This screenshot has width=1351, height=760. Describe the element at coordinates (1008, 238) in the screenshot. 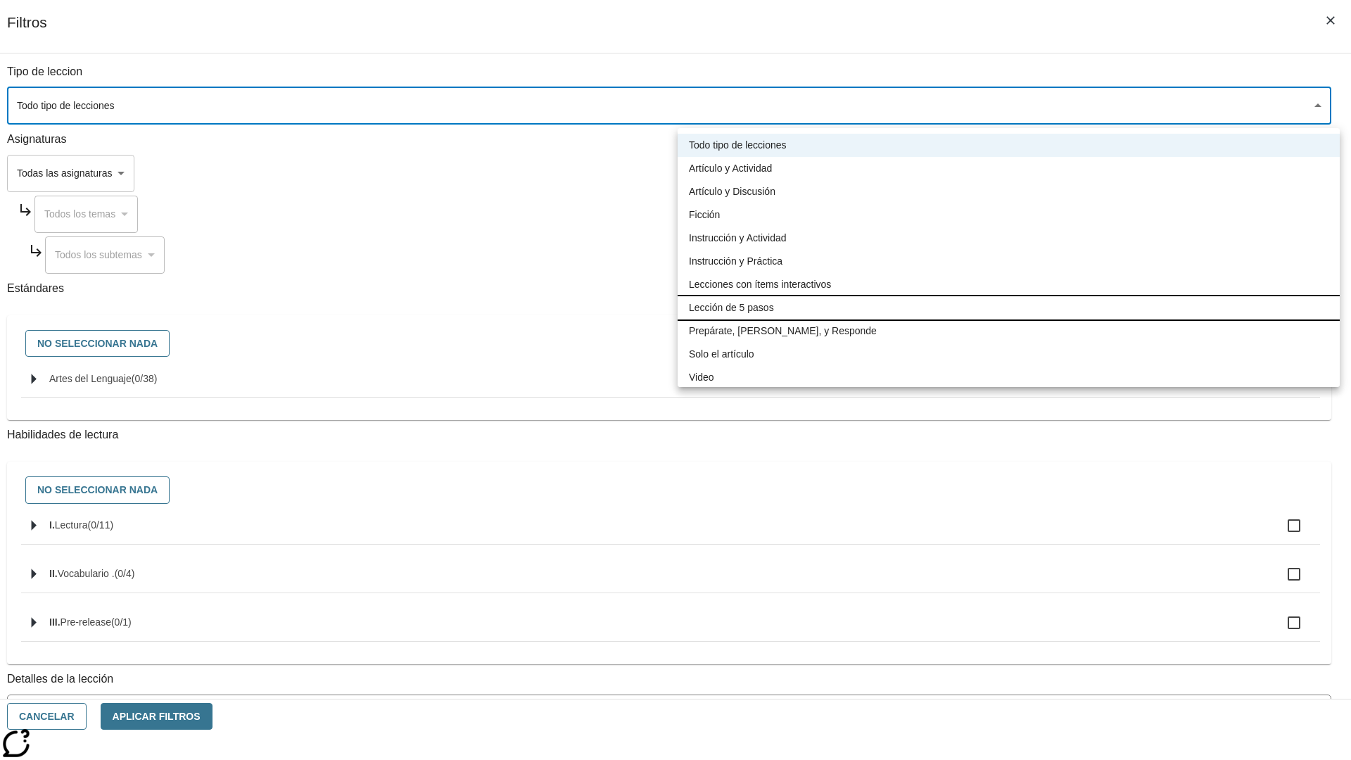

I see `li: Instrucción y Actividad` at that location.